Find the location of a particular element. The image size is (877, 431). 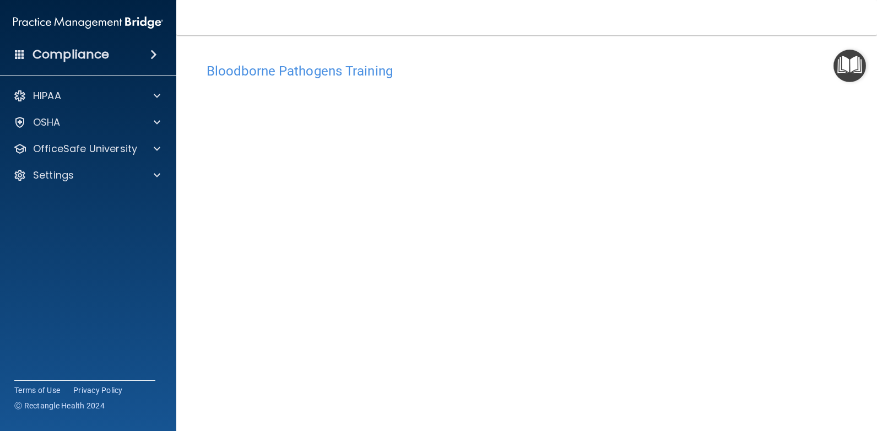

span: Ⓒ Rectangle Health 2024 is located at coordinates (59, 405).